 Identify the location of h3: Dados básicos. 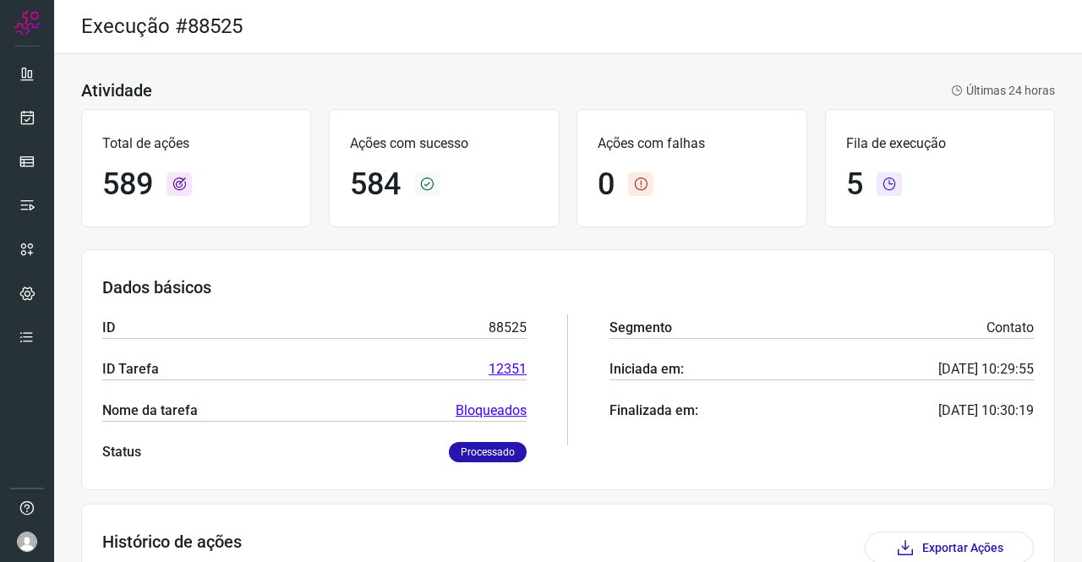
(568, 287).